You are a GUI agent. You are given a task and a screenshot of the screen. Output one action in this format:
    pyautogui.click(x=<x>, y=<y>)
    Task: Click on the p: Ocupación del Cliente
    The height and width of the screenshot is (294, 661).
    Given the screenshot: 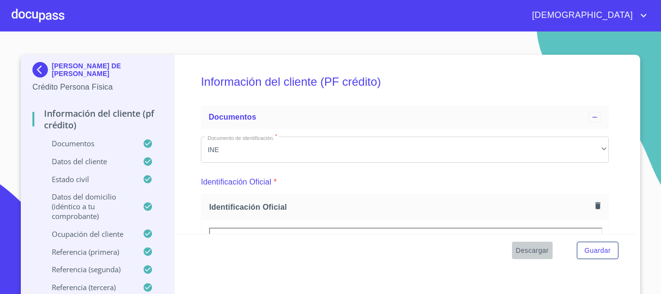 What is the action you would take?
    pyautogui.click(x=88, y=234)
    